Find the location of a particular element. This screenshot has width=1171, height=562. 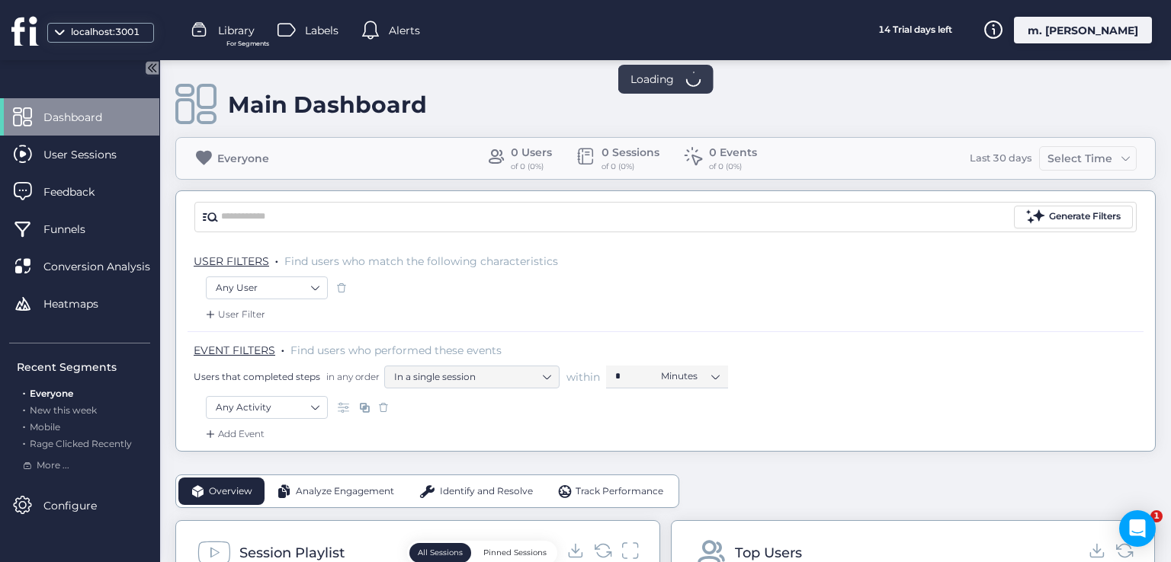

div: localhost:3001 is located at coordinates (105, 32).